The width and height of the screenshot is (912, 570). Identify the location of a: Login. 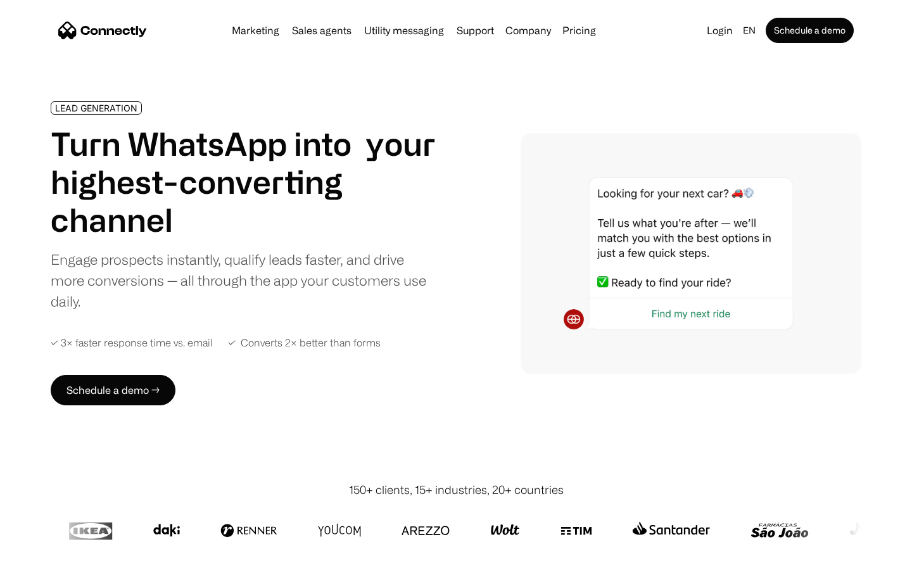
(719, 30).